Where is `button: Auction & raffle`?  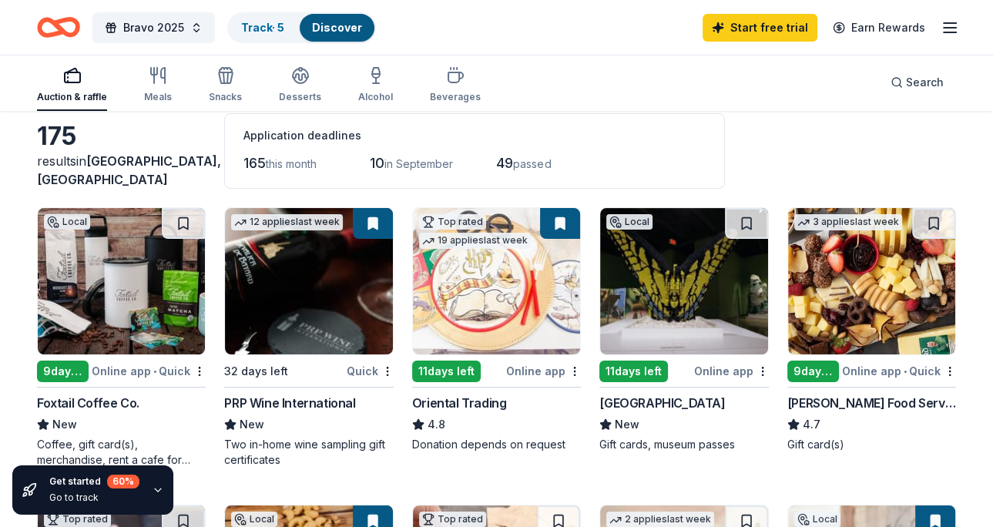
button: Auction & raffle is located at coordinates (72, 85).